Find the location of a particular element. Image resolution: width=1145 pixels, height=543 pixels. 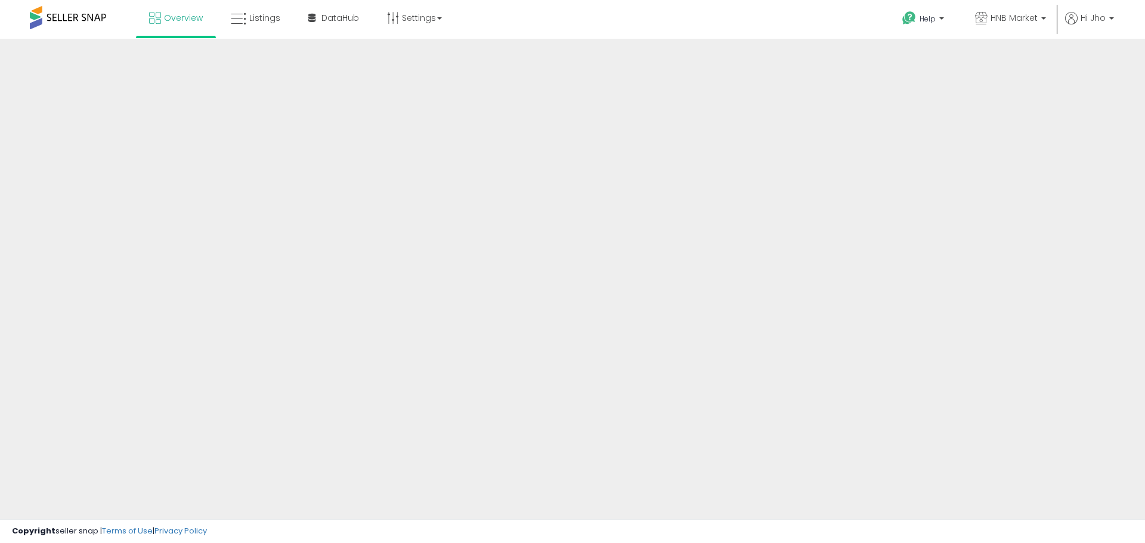

div: seller snap | | is located at coordinates (109, 531).